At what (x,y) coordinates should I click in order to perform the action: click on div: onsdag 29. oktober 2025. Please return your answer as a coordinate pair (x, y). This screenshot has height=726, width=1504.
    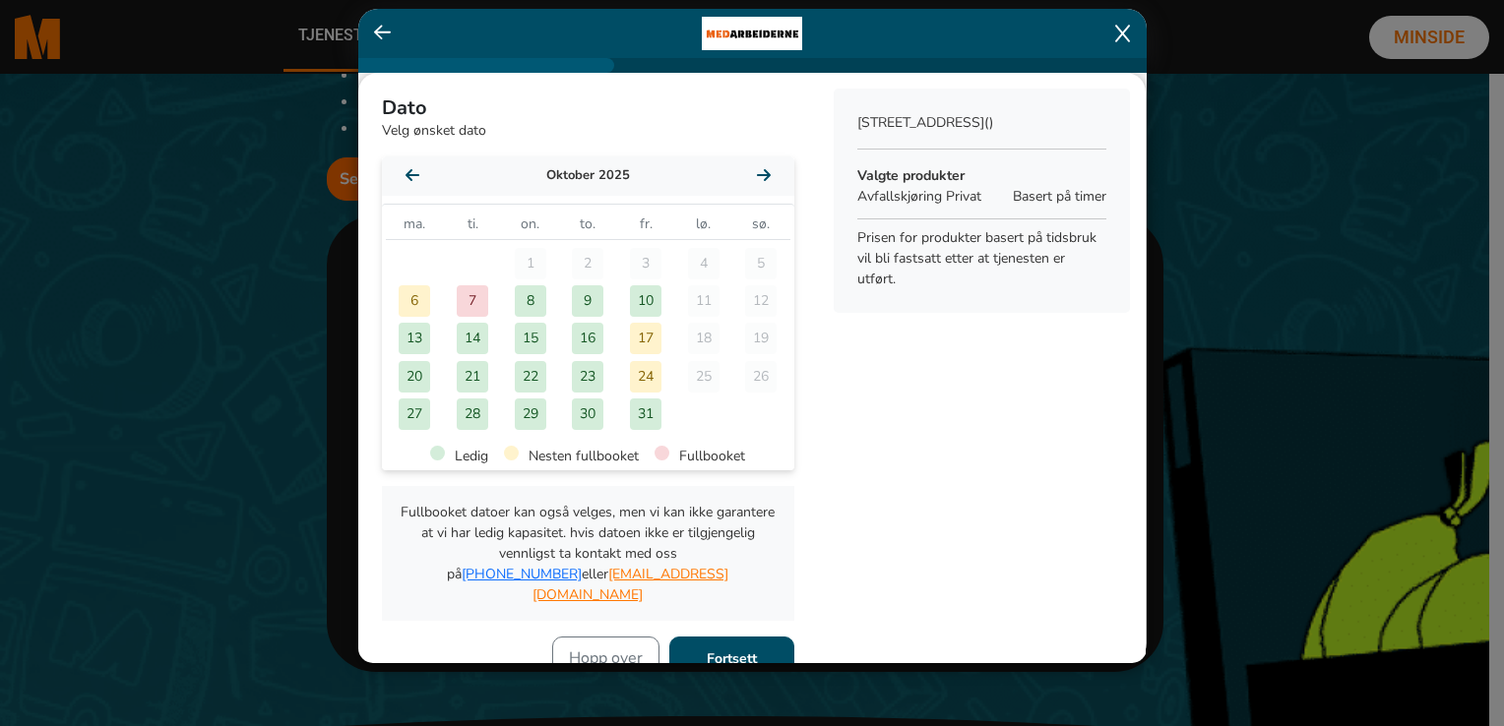
    Looking at the image, I should click on (529, 414).